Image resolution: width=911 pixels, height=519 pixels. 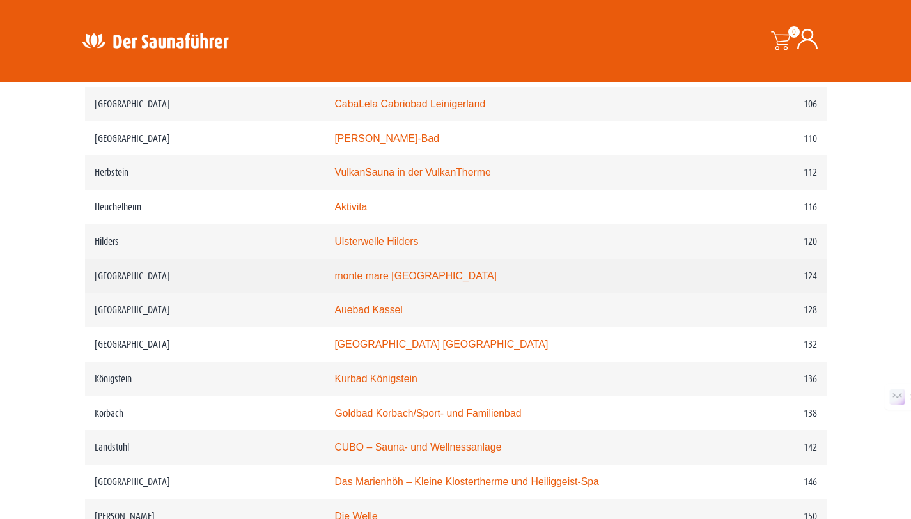 What do you see at coordinates (756, 242) in the screenshot?
I see `td: 120` at bounding box center [756, 242].